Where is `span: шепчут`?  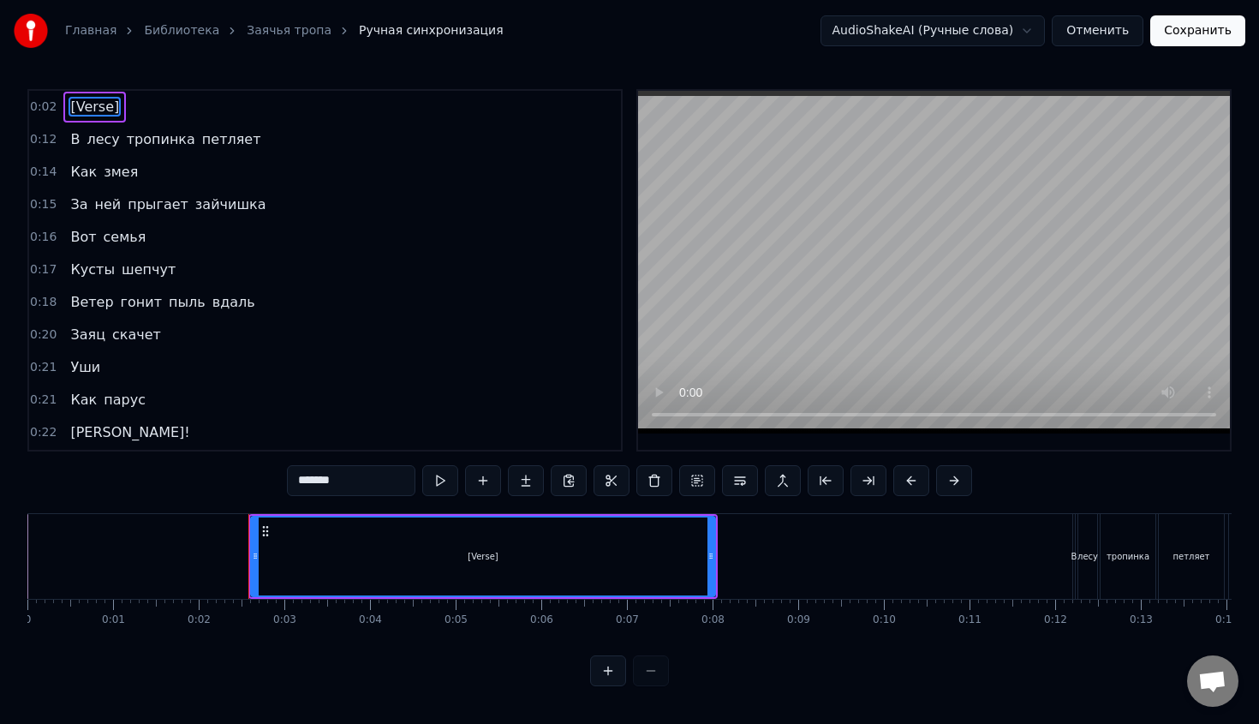
span: шепчут is located at coordinates (148, 269).